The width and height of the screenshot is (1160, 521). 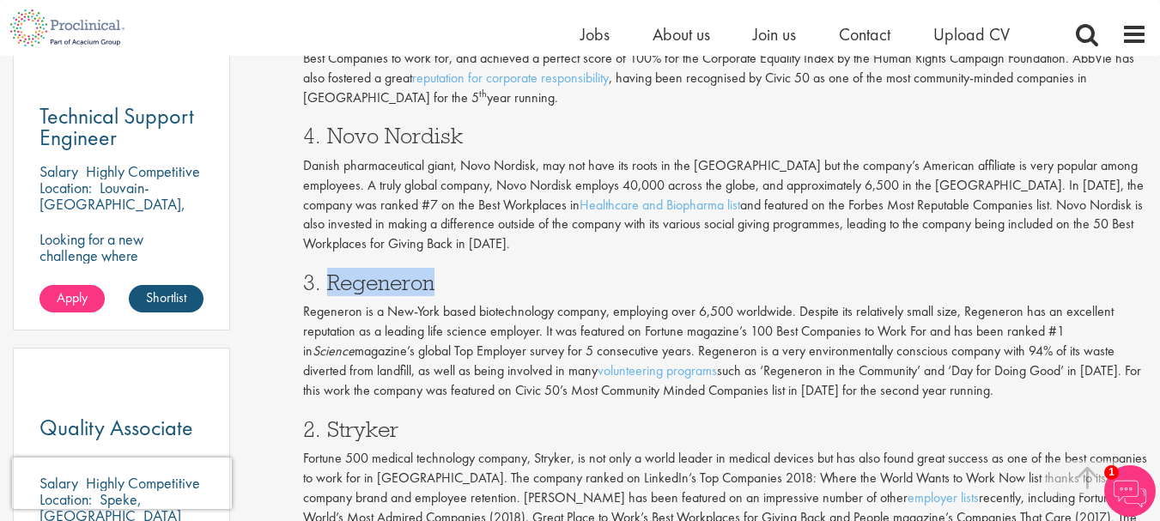 What do you see at coordinates (971, 34) in the screenshot?
I see `a: Upload CV` at bounding box center [971, 34].